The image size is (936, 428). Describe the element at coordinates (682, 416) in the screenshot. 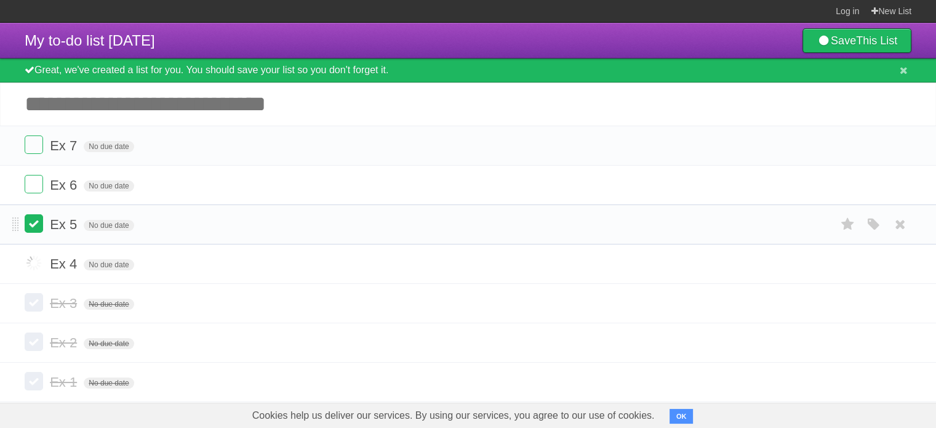

I see `button: OK` at that location.